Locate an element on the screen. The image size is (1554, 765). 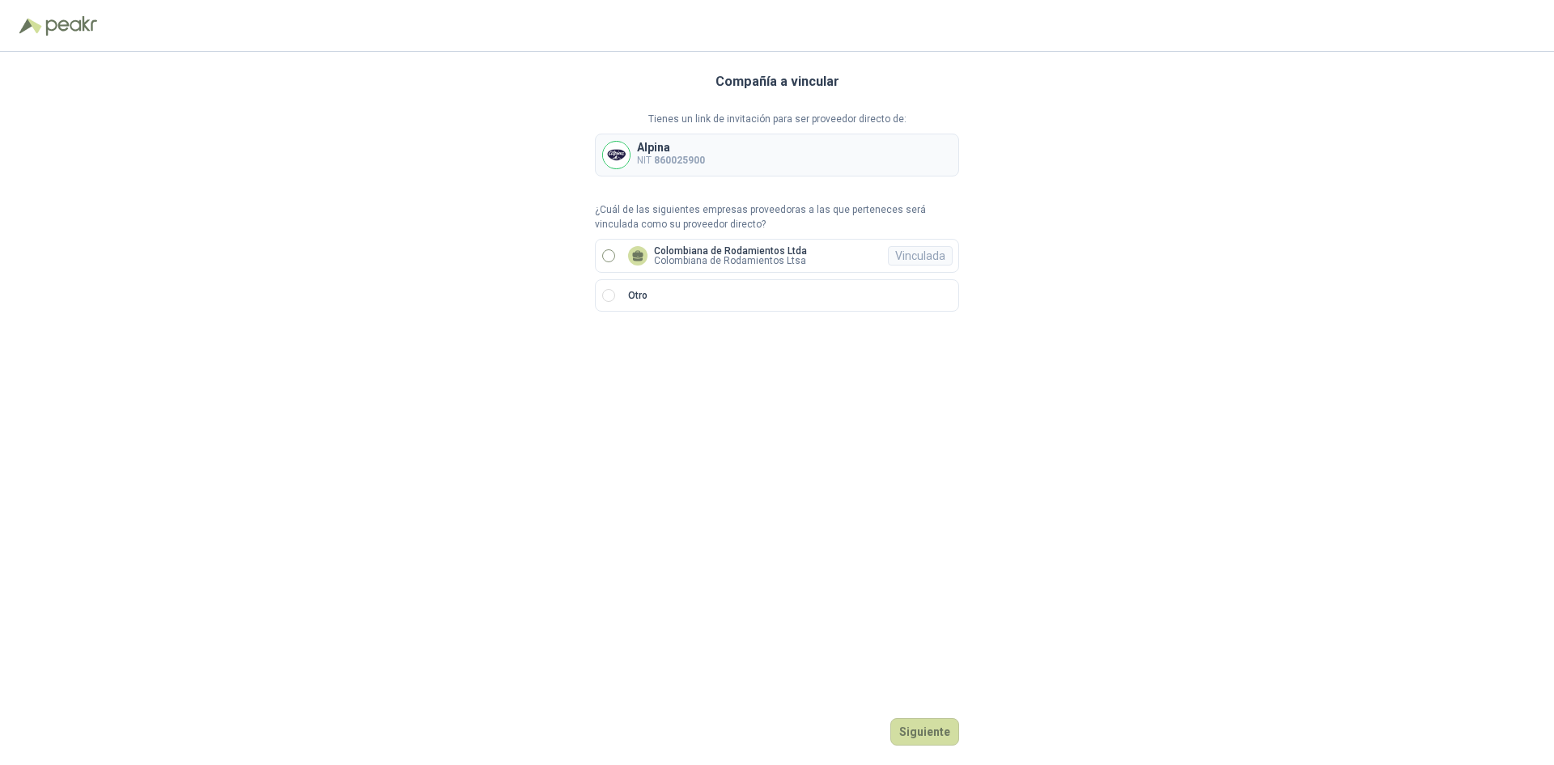
p: Tienes un link de invitación para ser proveedor directo de: is located at coordinates (777, 119).